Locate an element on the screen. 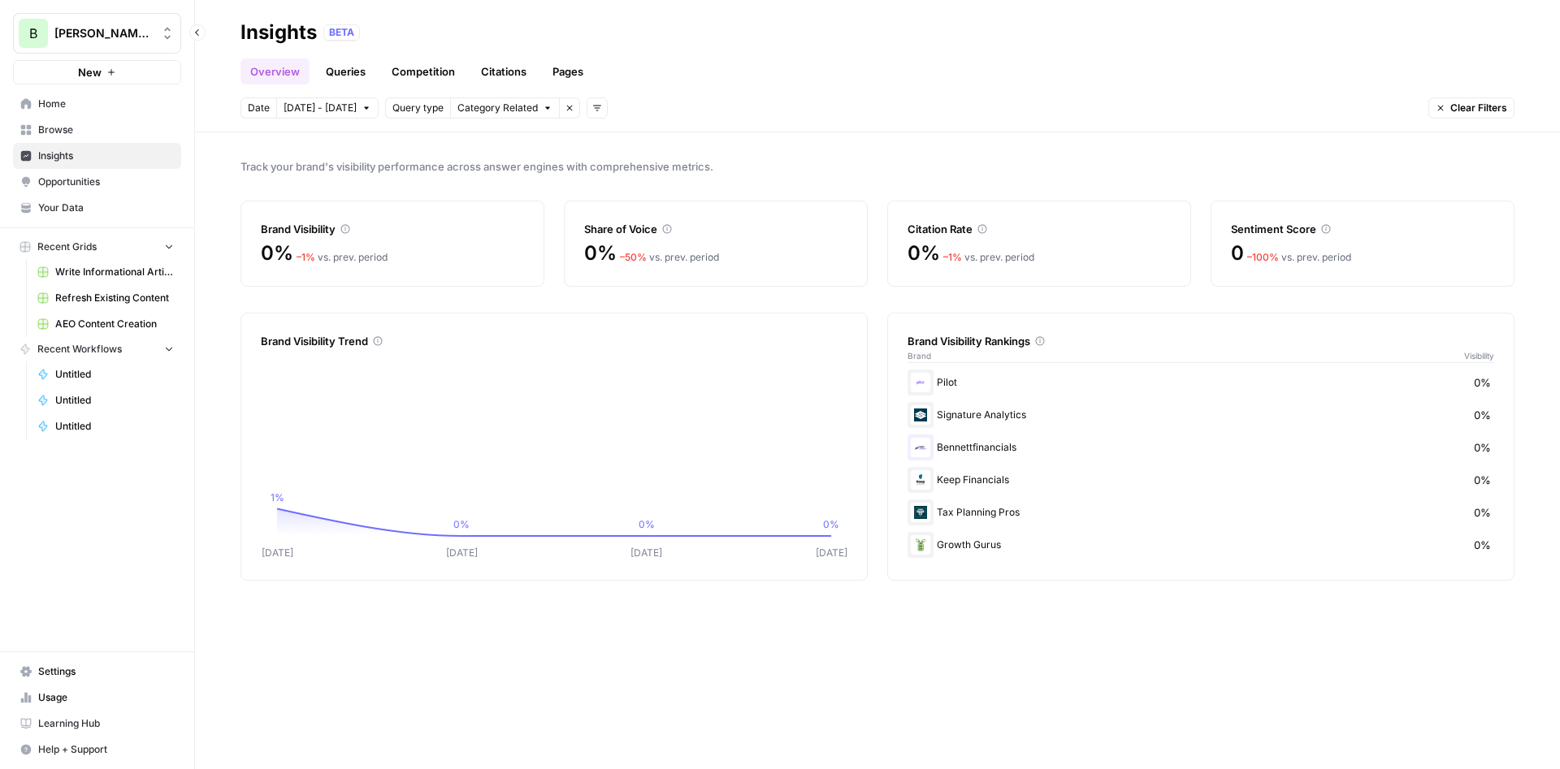 This screenshot has width=1560, height=769. span: Date is located at coordinates (258, 108).